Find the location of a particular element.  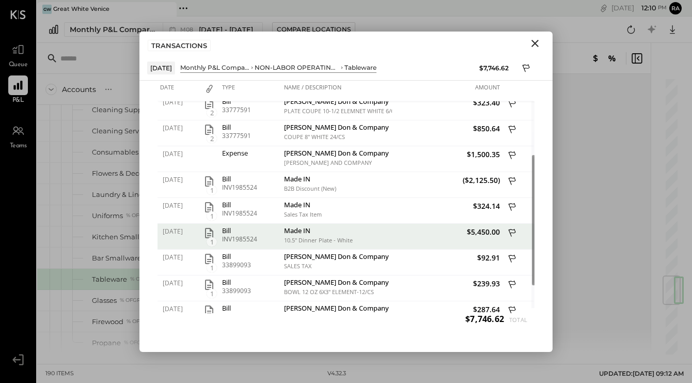

div: Sales Tax Item is located at coordinates (337, 214).